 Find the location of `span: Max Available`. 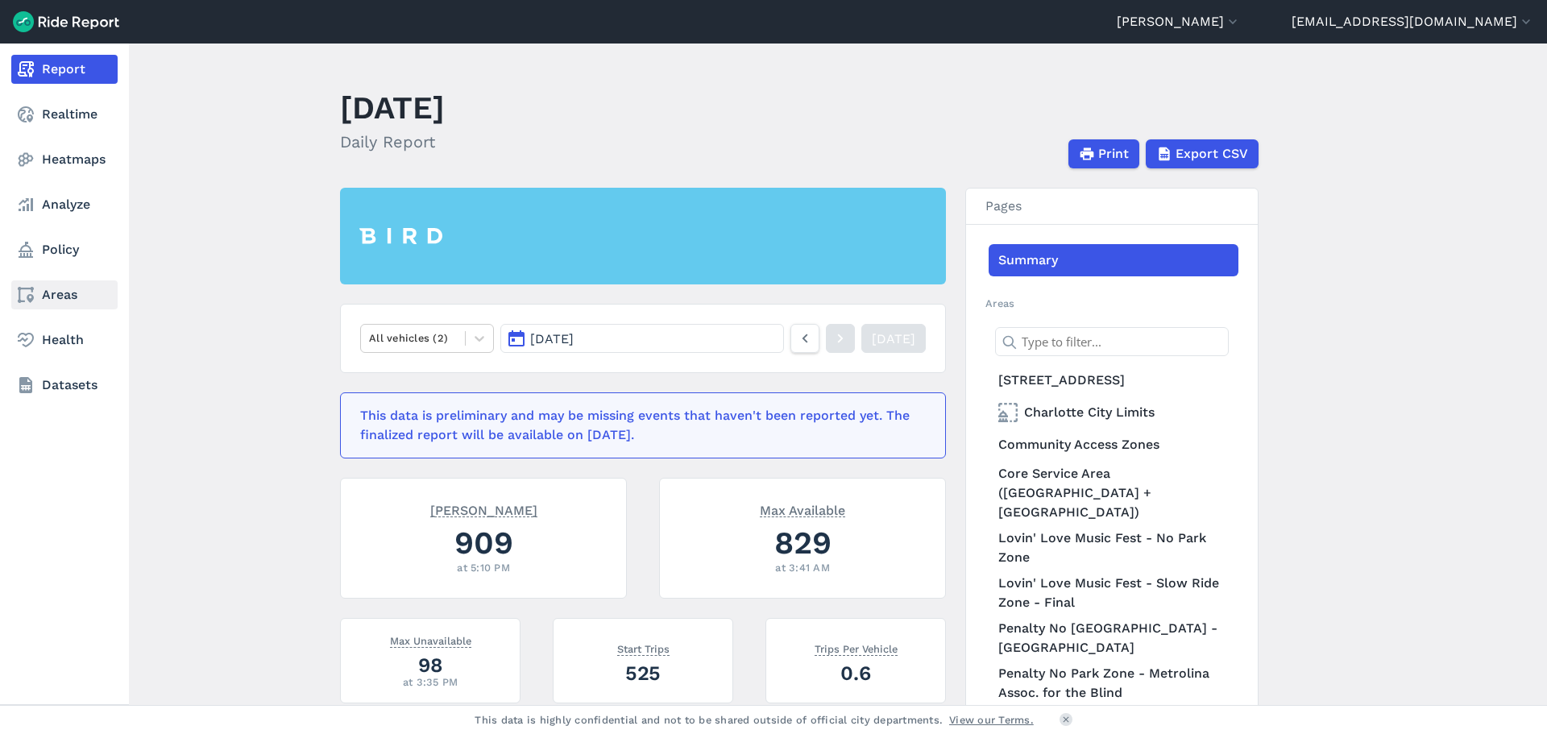

span: Max Available is located at coordinates (802, 509).